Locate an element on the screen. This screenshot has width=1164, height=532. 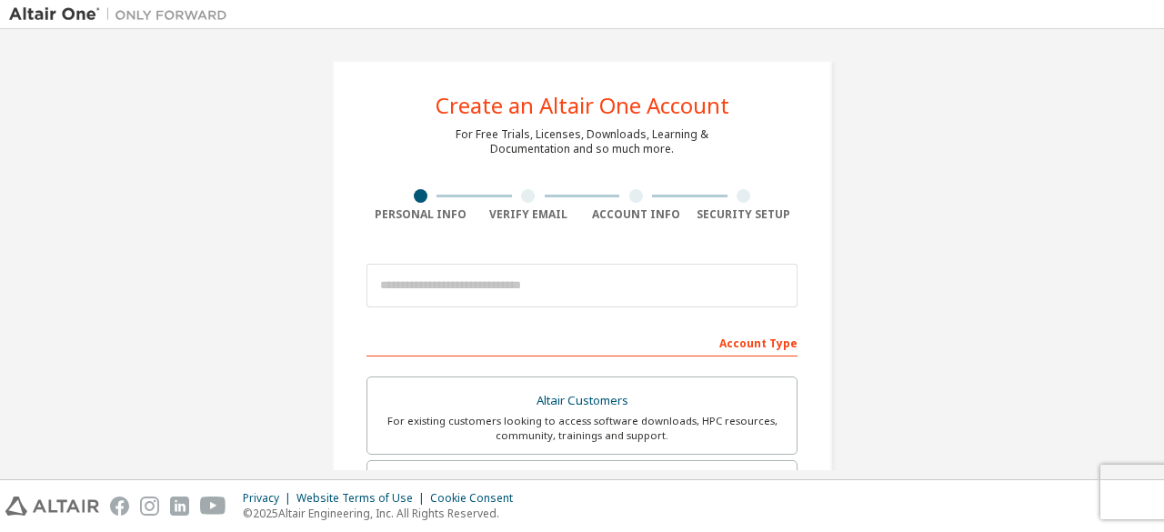
div: Create an Altair One Account is located at coordinates (582, 105).